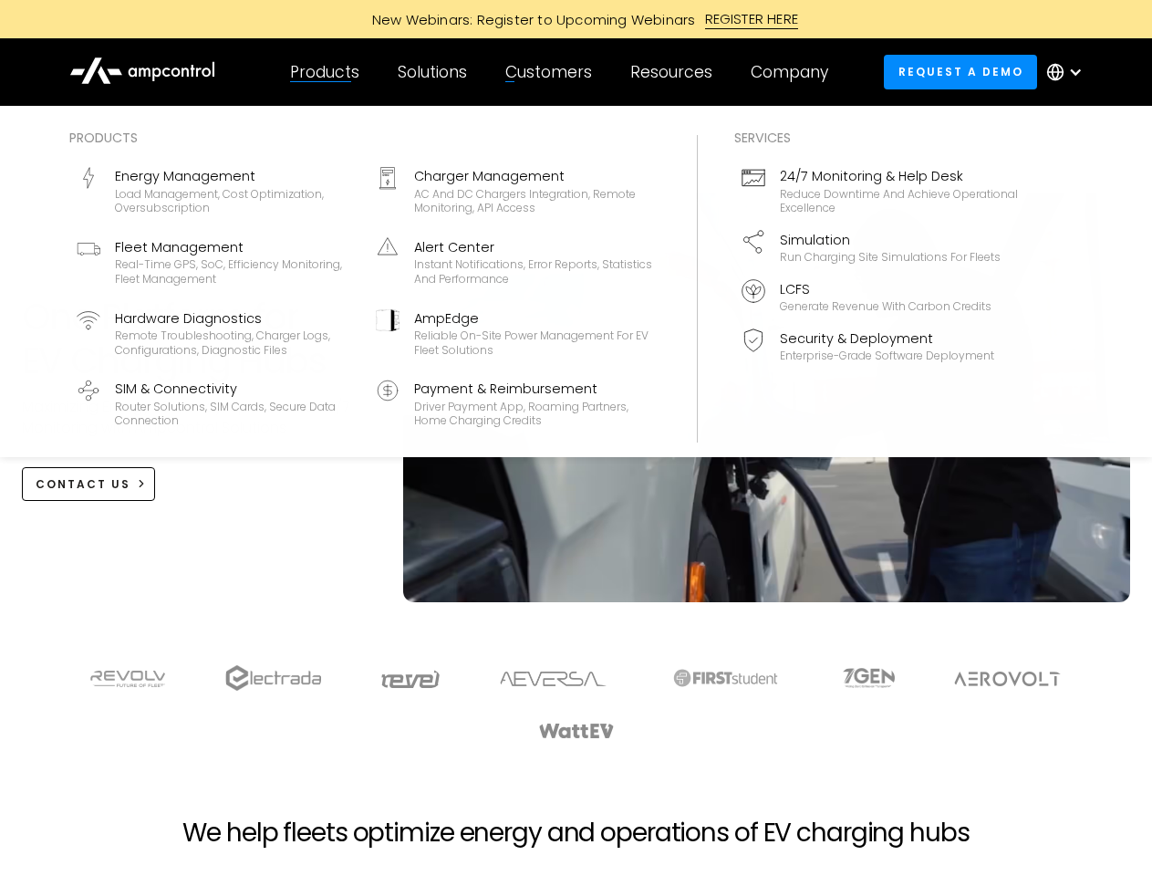 This screenshot has height=876, width=1152. Describe the element at coordinates (235, 201) in the screenshot. I see `div: Load management, cost optimization, oversubscription` at that location.